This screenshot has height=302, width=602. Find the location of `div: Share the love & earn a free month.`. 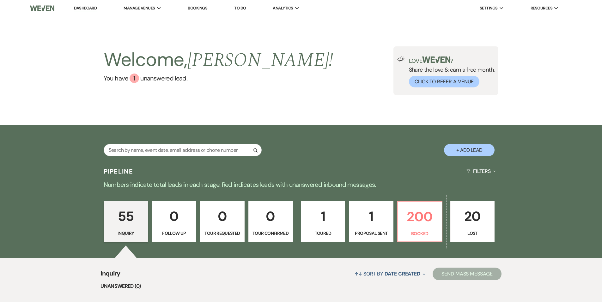

div: Share the love & earn a free month. is located at coordinates (450, 72).